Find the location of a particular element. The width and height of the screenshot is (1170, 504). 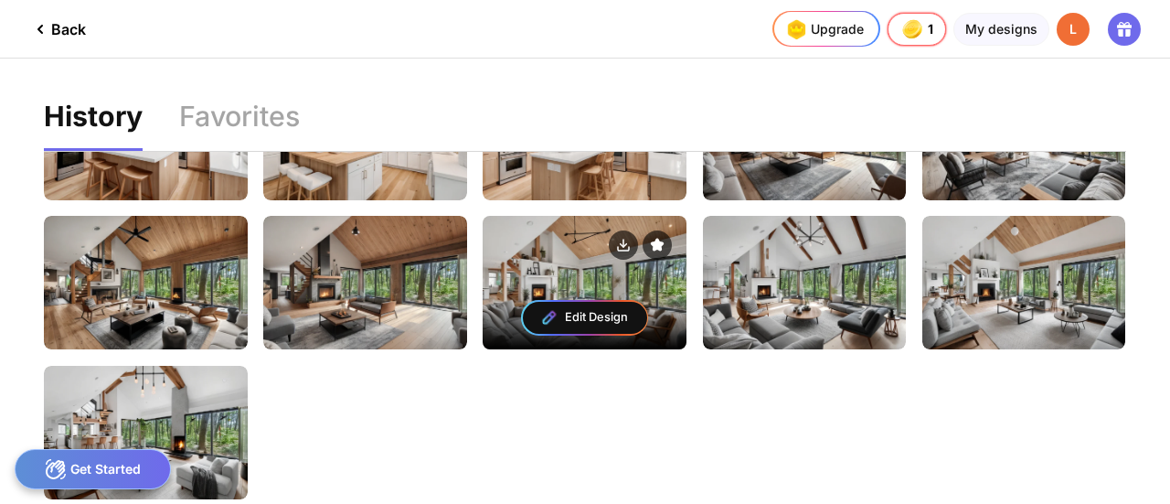

img: 44204244420533.webp is located at coordinates (804, 282).